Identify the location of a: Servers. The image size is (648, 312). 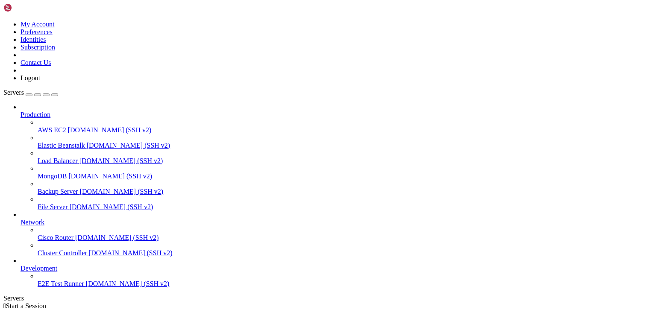
(31, 92).